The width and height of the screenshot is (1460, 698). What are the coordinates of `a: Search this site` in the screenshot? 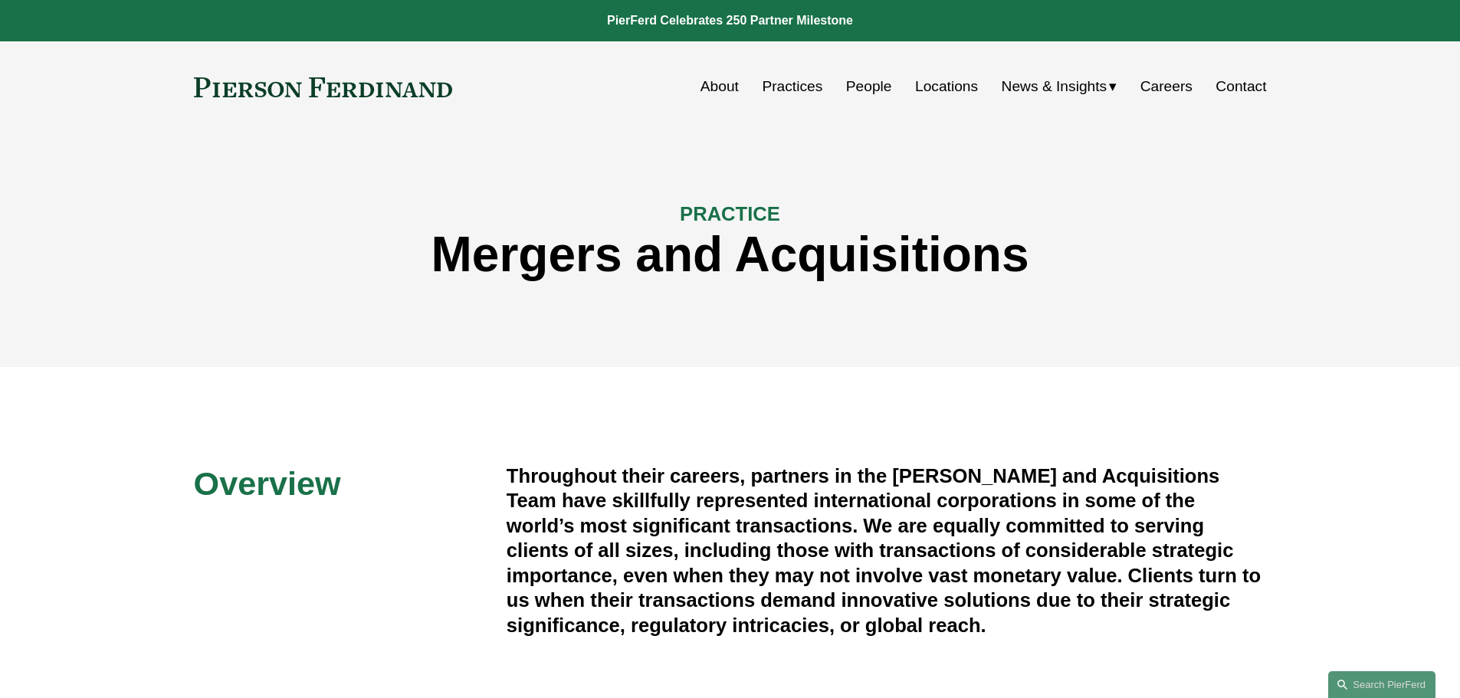 It's located at (1382, 684).